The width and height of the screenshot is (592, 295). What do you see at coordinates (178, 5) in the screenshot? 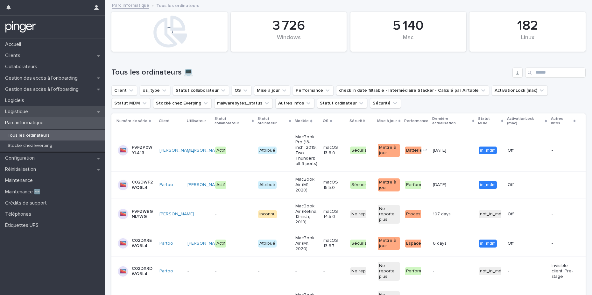
I see `p: Tous les ordinateurs` at bounding box center [178, 5].